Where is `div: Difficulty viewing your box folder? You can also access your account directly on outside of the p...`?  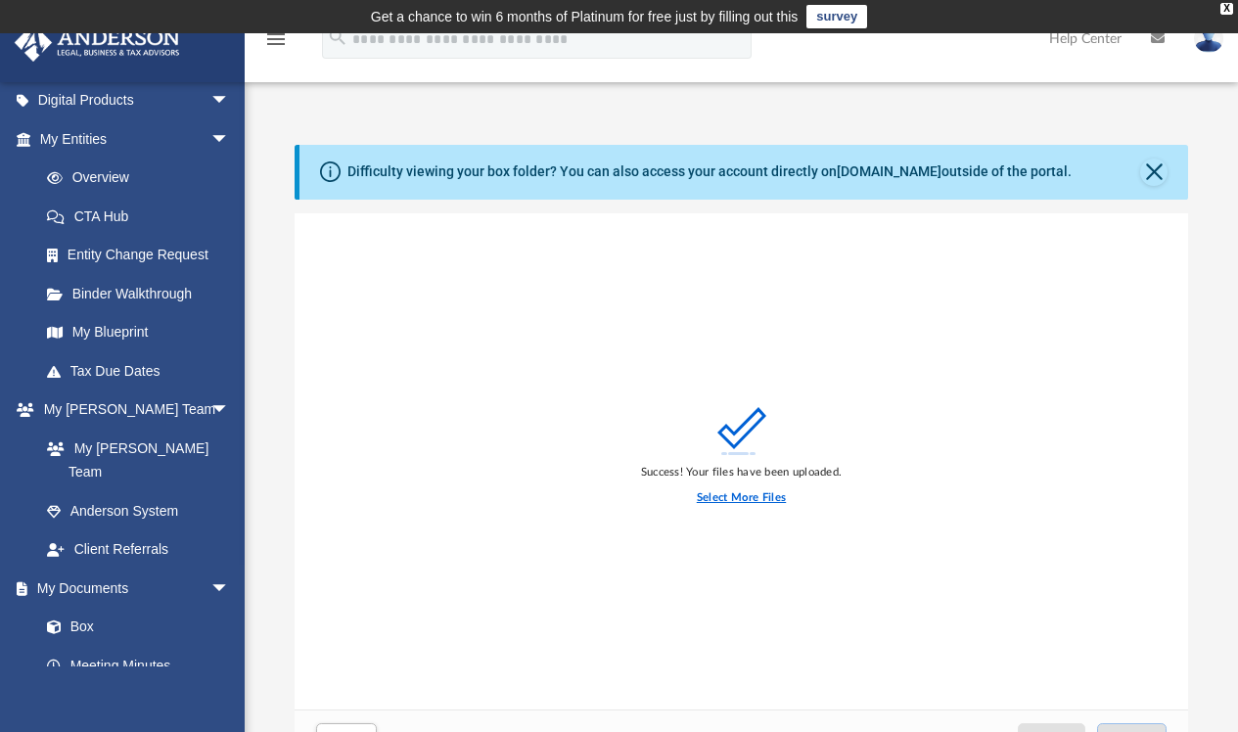
div: Difficulty viewing your box folder? You can also access your account directly on outside of the p... is located at coordinates (710, 171).